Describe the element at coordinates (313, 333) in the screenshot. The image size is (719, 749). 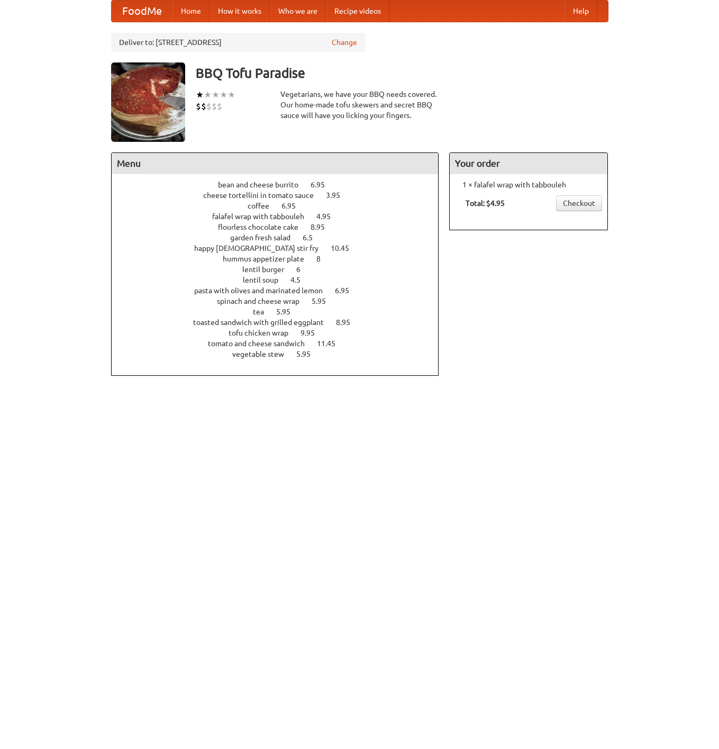
I see `span: 9.95` at that location.